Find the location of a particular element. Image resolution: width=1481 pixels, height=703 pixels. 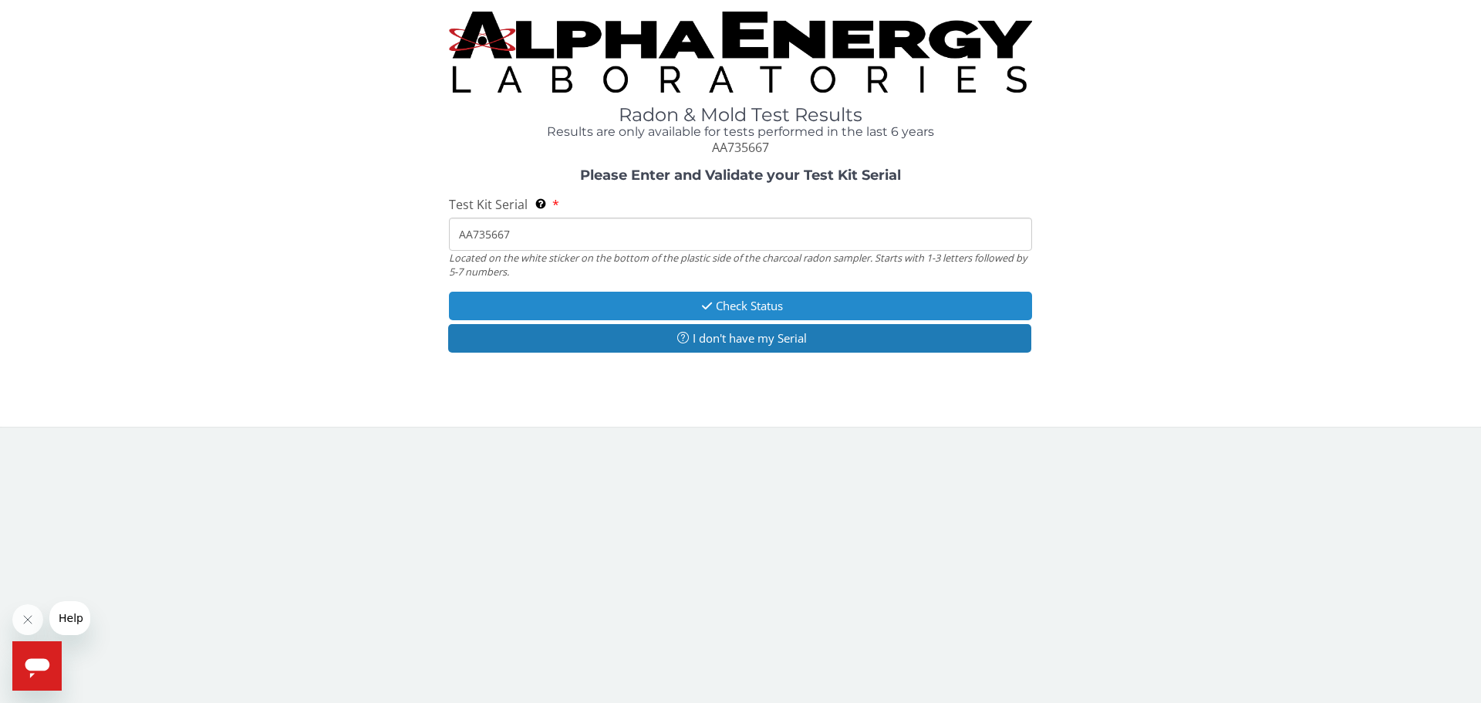

span: Test Kit Serial is located at coordinates (488, 204).